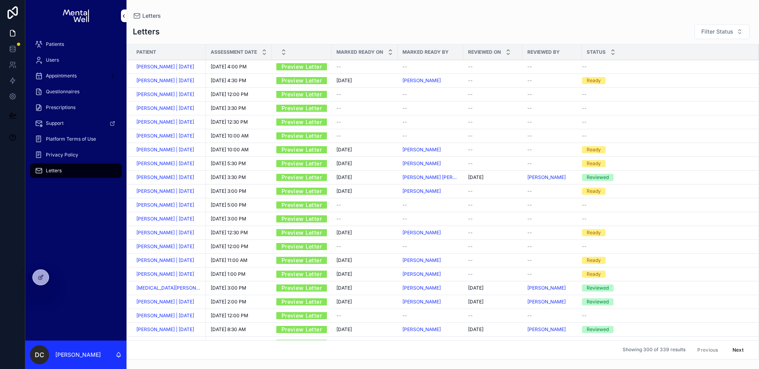  I want to click on a: Ready, so click(666, 233).